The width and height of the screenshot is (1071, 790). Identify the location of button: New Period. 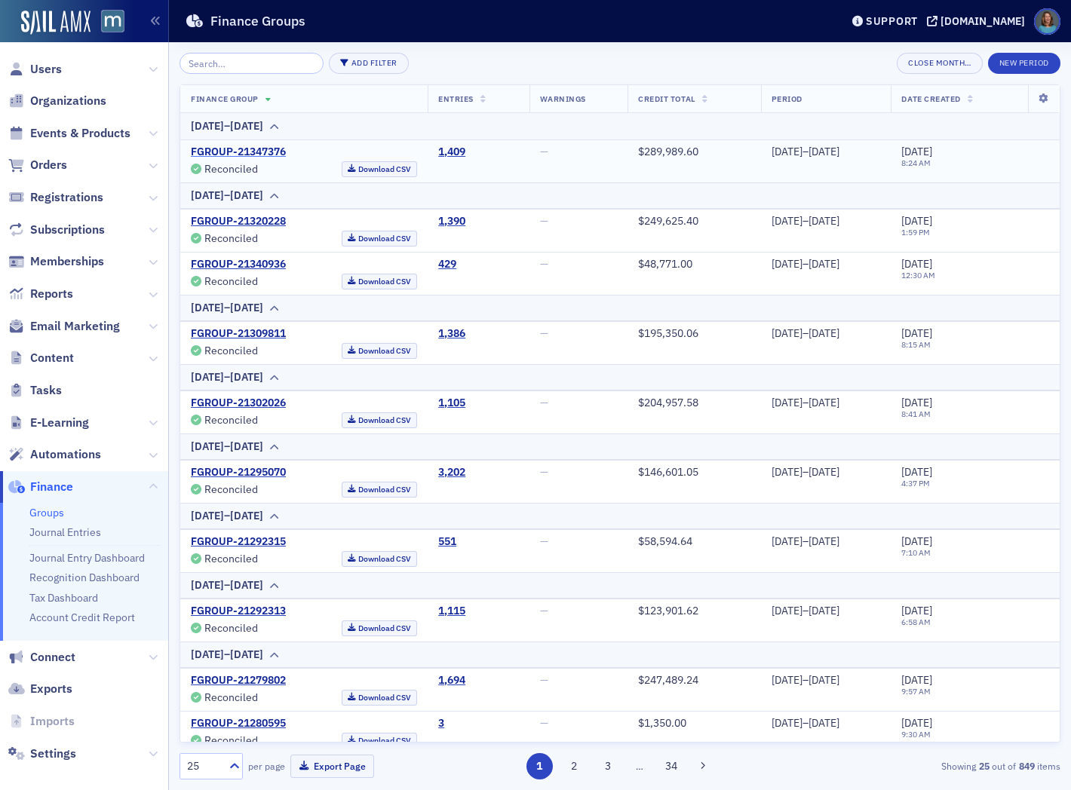
(1024, 63).